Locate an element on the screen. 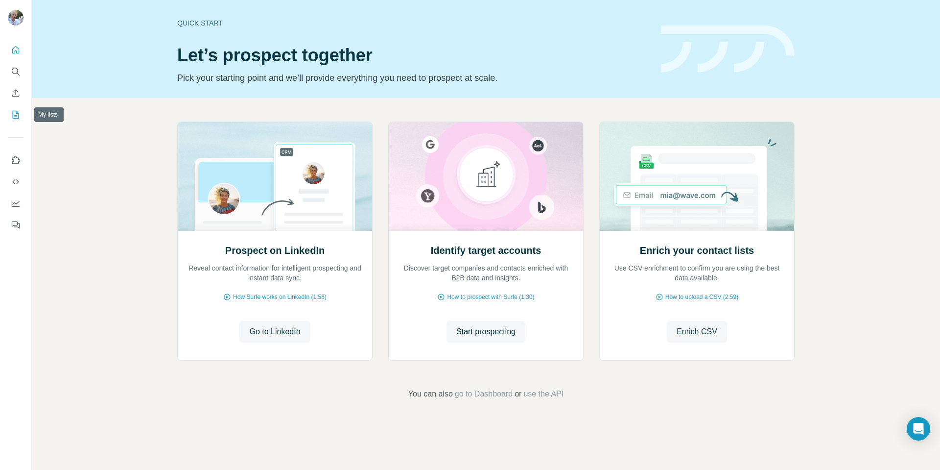 Image resolution: width=940 pixels, height=470 pixels. button: Go to LinkedIn is located at coordinates (275, 332).